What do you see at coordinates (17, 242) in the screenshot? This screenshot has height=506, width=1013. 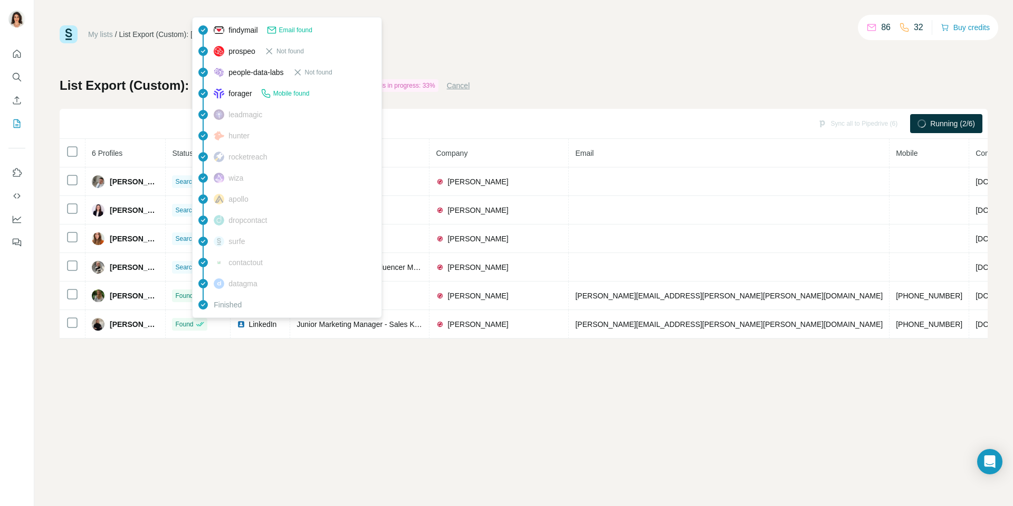 I see `button: Feedback` at bounding box center [17, 242].